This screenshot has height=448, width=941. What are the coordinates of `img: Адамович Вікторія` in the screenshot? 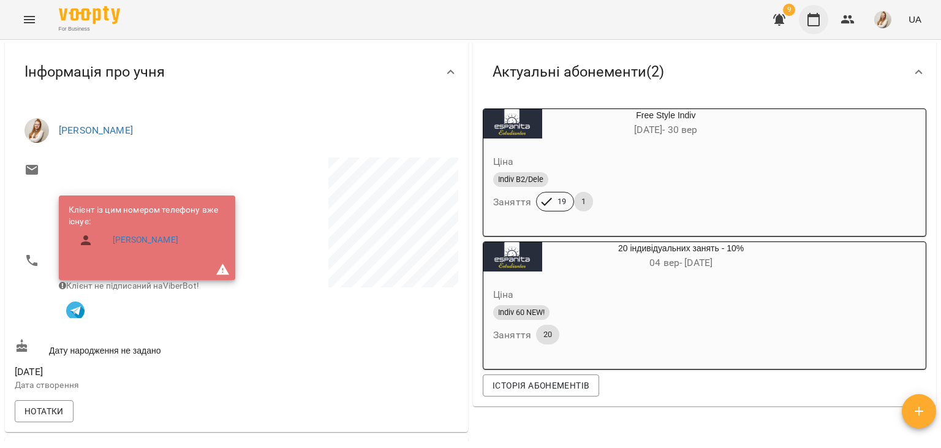 It's located at (37, 130).